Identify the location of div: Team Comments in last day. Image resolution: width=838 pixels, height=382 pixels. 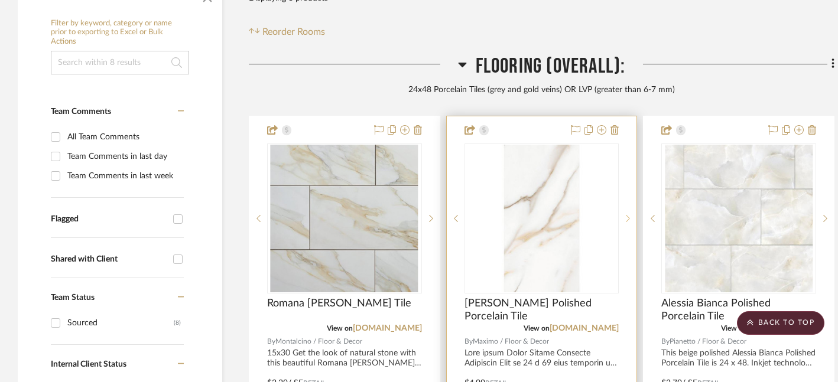
(124, 157).